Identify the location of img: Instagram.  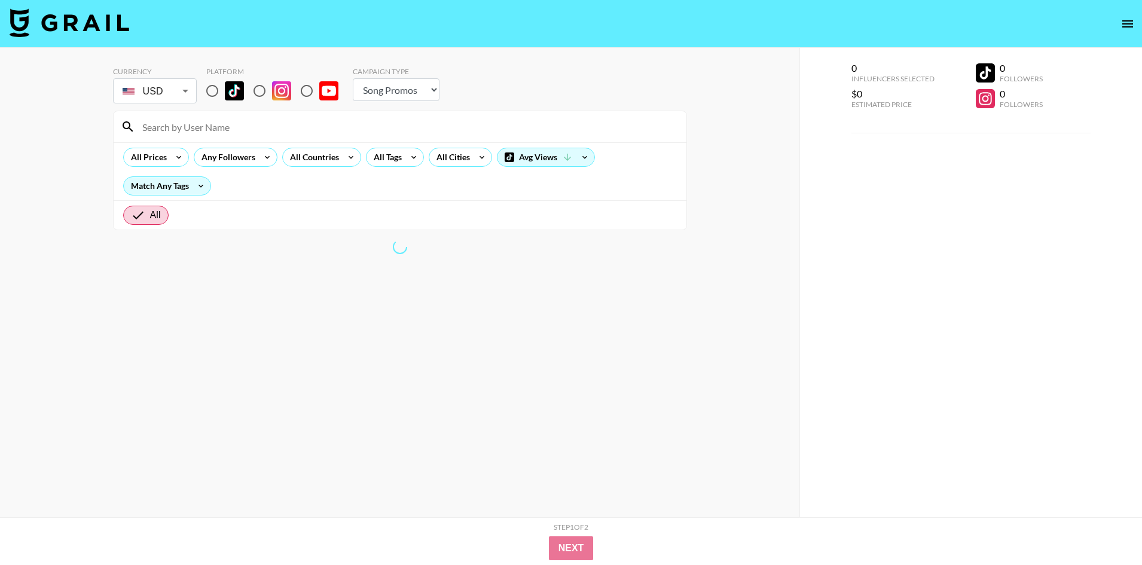
(282, 91).